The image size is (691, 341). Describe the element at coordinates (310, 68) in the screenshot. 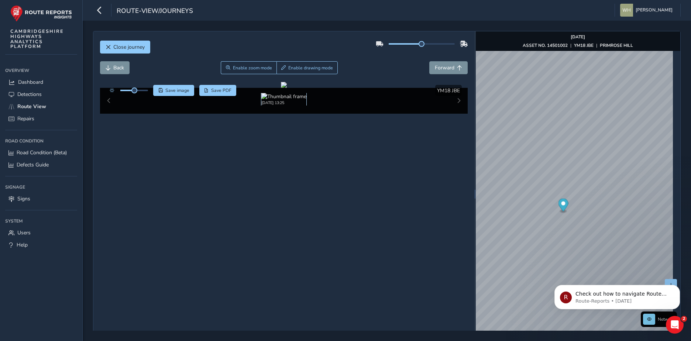

I see `span: Enable drawing mode` at that location.